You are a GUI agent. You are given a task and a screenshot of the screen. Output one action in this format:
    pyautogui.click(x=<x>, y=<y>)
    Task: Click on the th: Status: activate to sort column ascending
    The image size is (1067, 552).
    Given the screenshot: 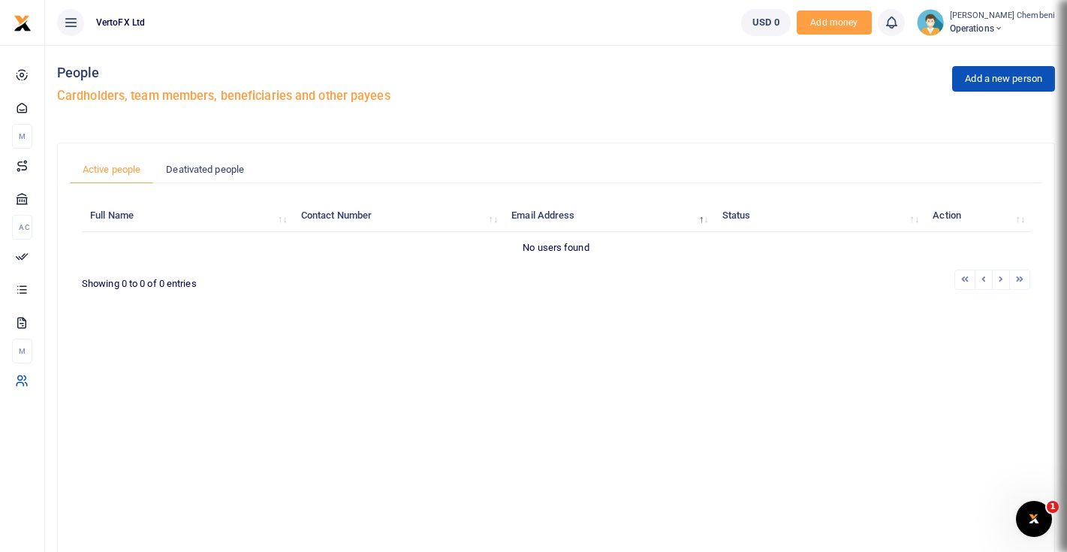 What is the action you would take?
    pyautogui.click(x=819, y=215)
    